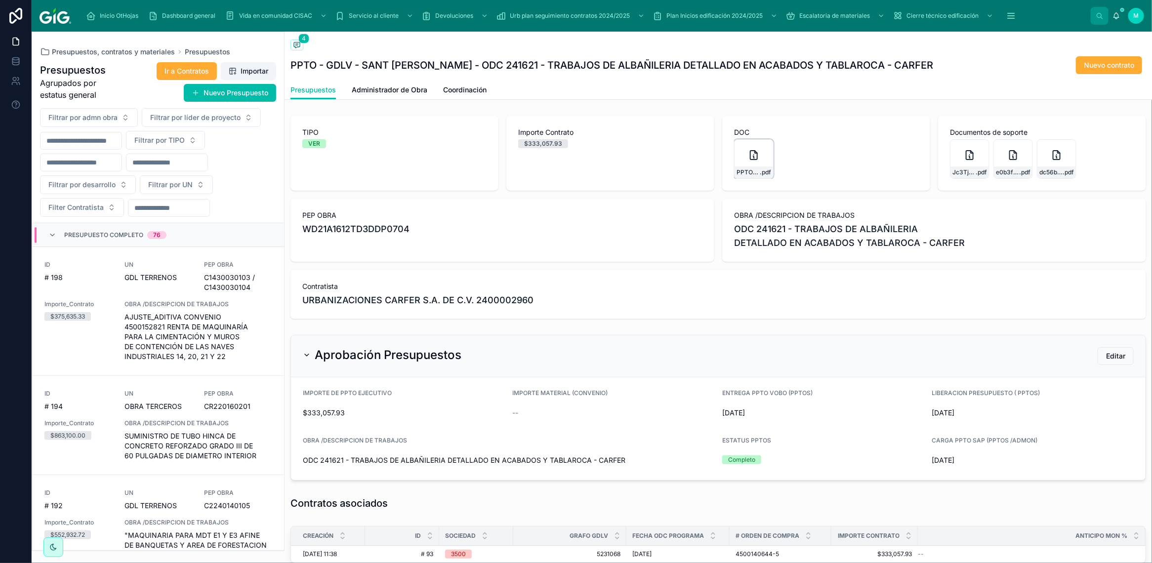 The width and height of the screenshot is (1152, 563). I want to click on span: Filter Contratista, so click(76, 207).